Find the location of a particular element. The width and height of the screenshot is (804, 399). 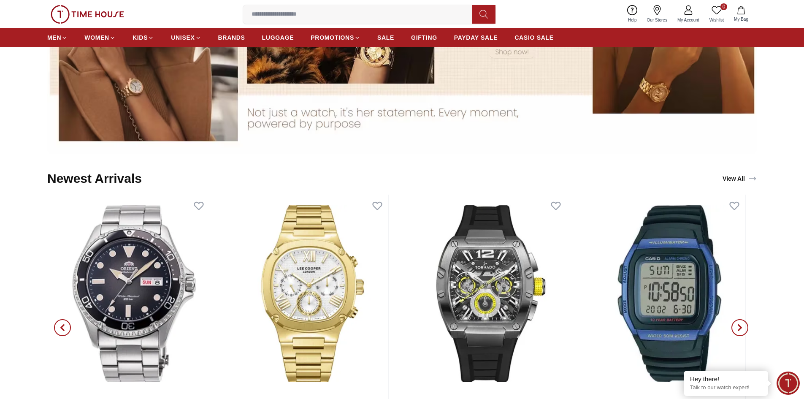

span: My Bag is located at coordinates (741, 19).